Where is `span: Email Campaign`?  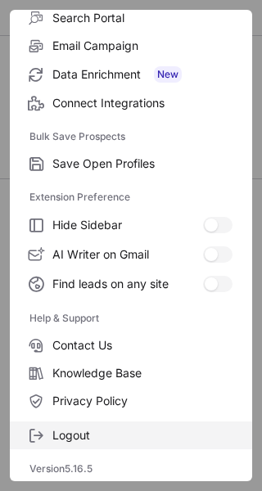
span: Email Campaign is located at coordinates (142, 46).